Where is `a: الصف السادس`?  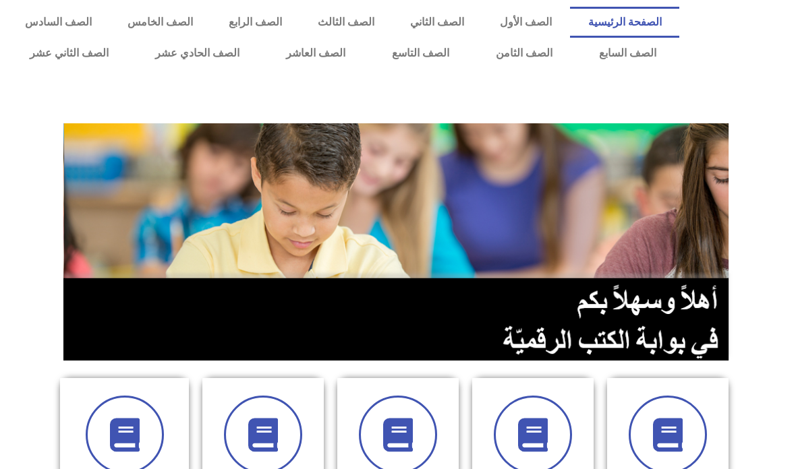 a: الصف السادس is located at coordinates (58, 22).